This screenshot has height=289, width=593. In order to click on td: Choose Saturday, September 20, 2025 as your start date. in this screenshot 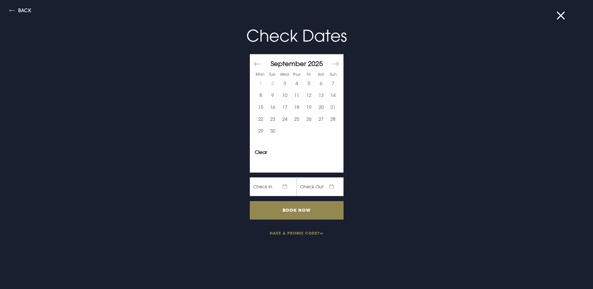, I will do `click(321, 107)`.